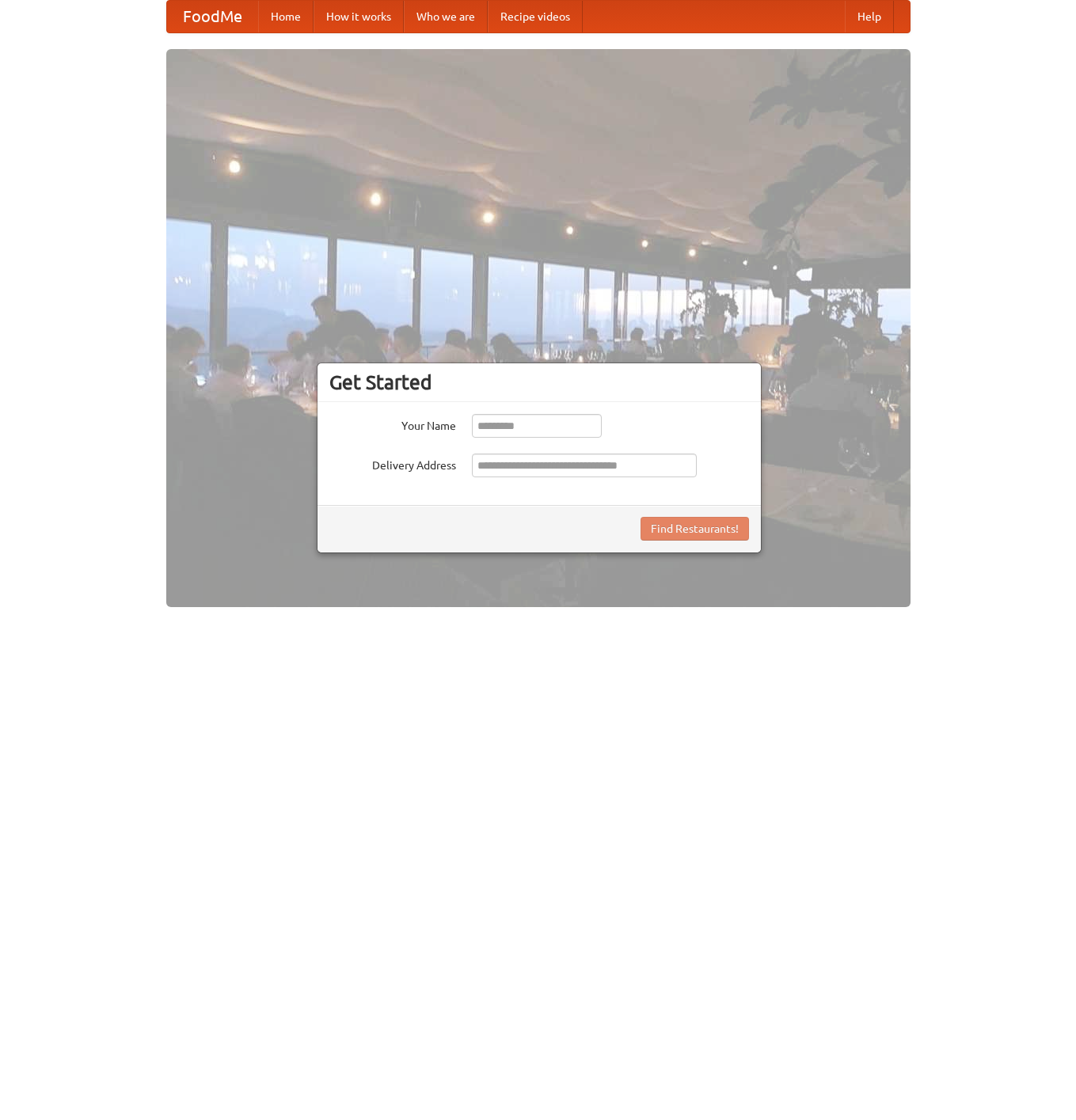 The image size is (1076, 1120). What do you see at coordinates (393, 463) in the screenshot?
I see `label: Delivery Address` at bounding box center [393, 463].